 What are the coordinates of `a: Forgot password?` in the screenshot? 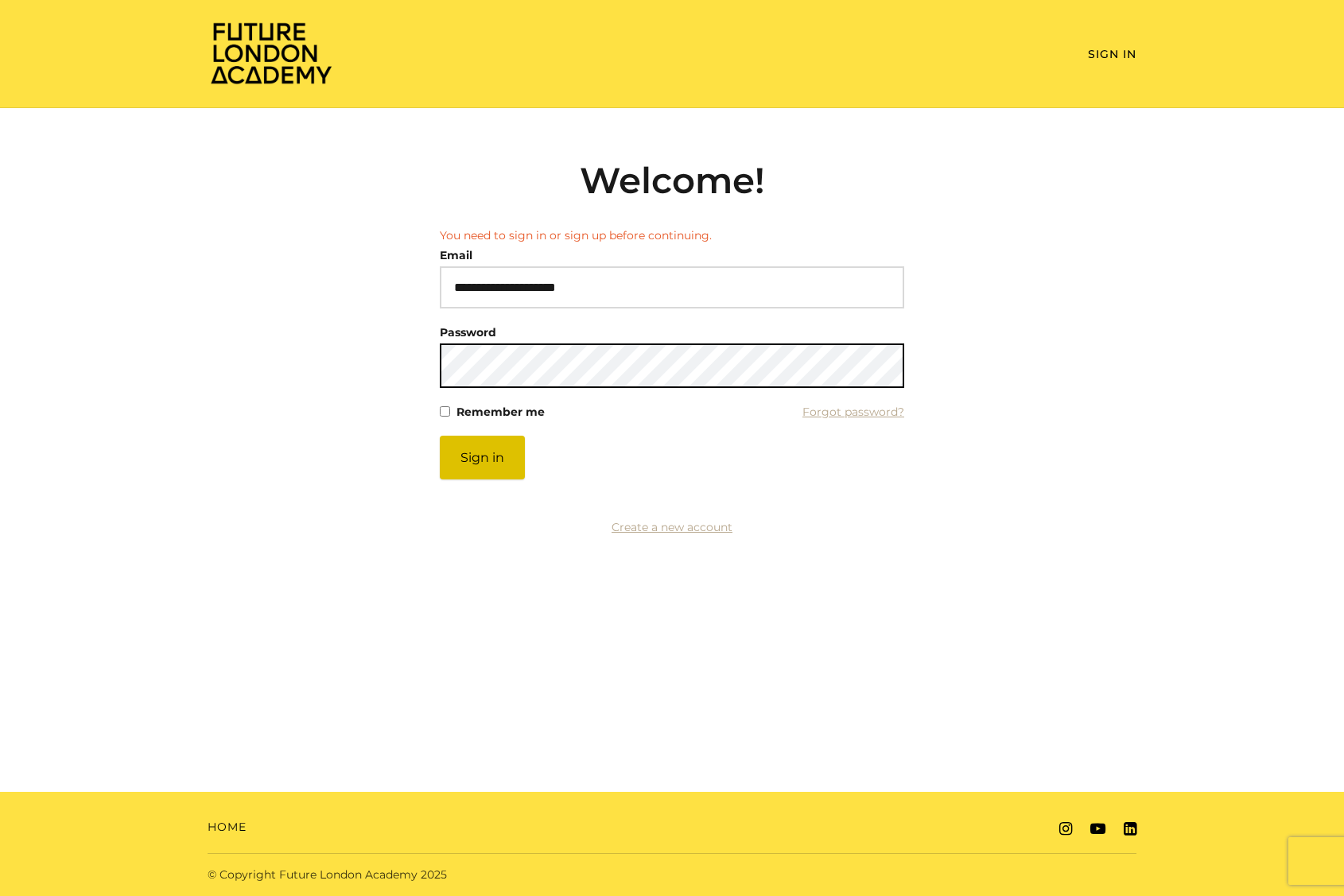 It's located at (853, 412).